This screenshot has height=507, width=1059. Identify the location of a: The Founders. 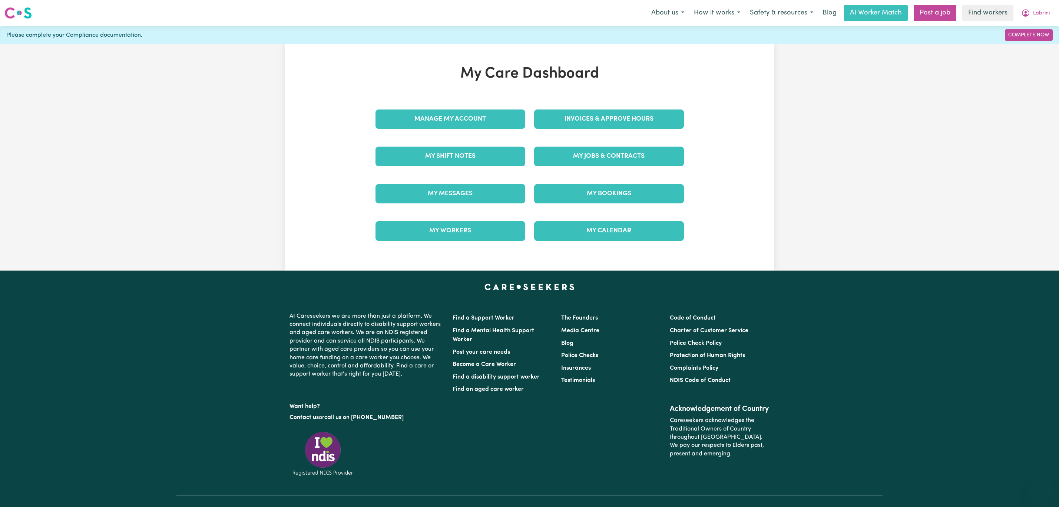
(580, 318).